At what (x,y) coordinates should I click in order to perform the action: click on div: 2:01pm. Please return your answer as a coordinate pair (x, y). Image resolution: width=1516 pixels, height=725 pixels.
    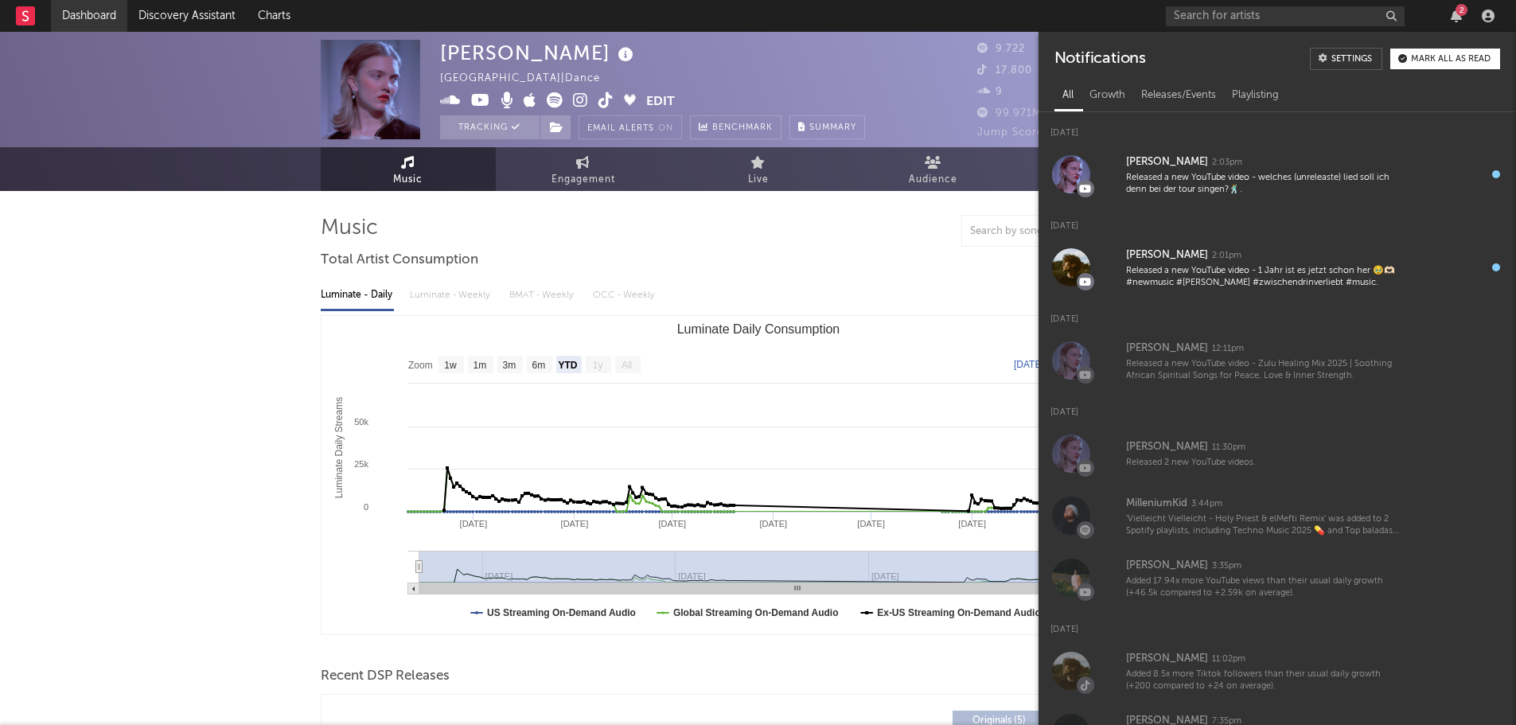
    Looking at the image, I should click on (1227, 255).